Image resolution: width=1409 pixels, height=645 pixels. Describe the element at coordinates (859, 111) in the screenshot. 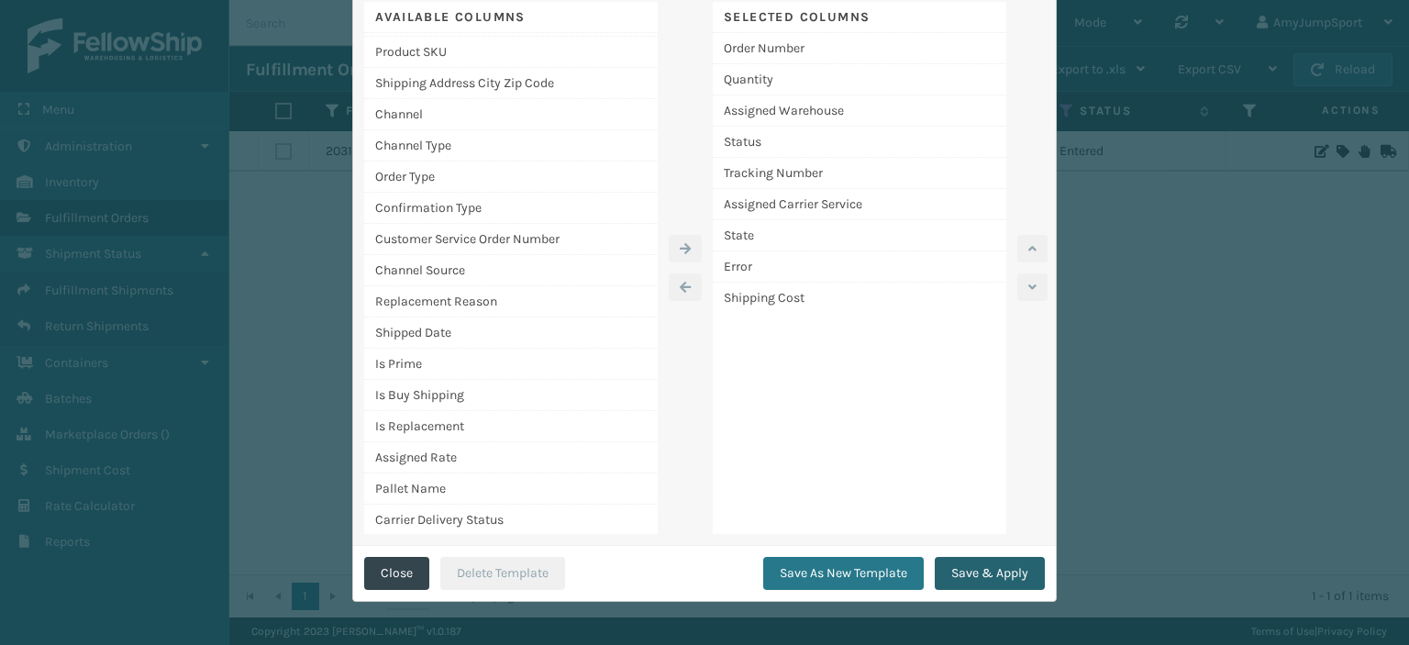

I see `div: Assigned Warehouse` at that location.